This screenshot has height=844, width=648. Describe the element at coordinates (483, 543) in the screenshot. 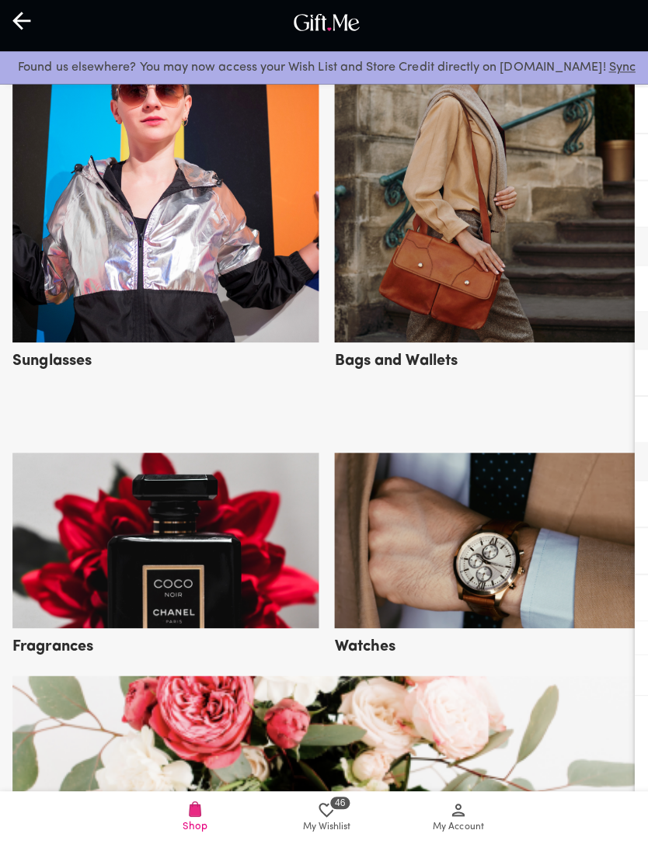

I see `img: watches_others.png` at that location.